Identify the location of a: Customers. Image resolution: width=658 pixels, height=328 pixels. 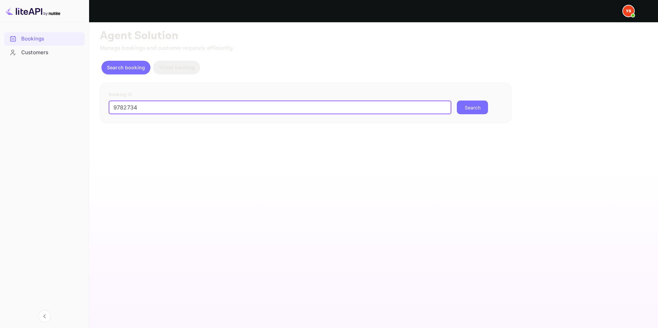
(44, 52).